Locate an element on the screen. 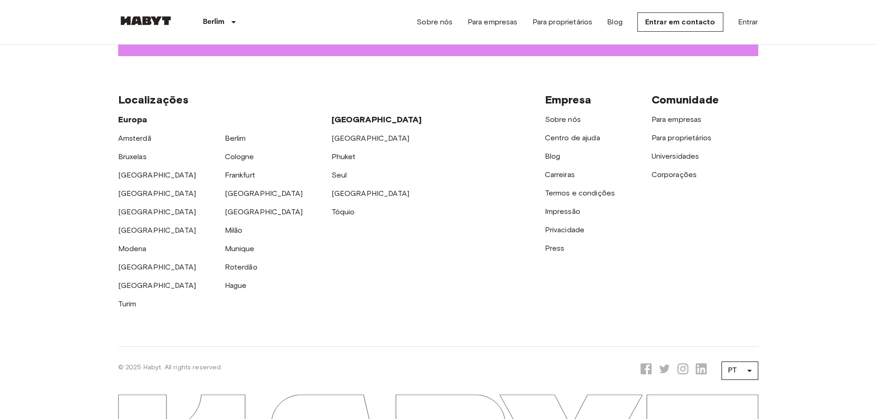 This screenshot has width=876, height=419. span: © 2025 Habyt. All rights reserved. is located at coordinates (170, 367).